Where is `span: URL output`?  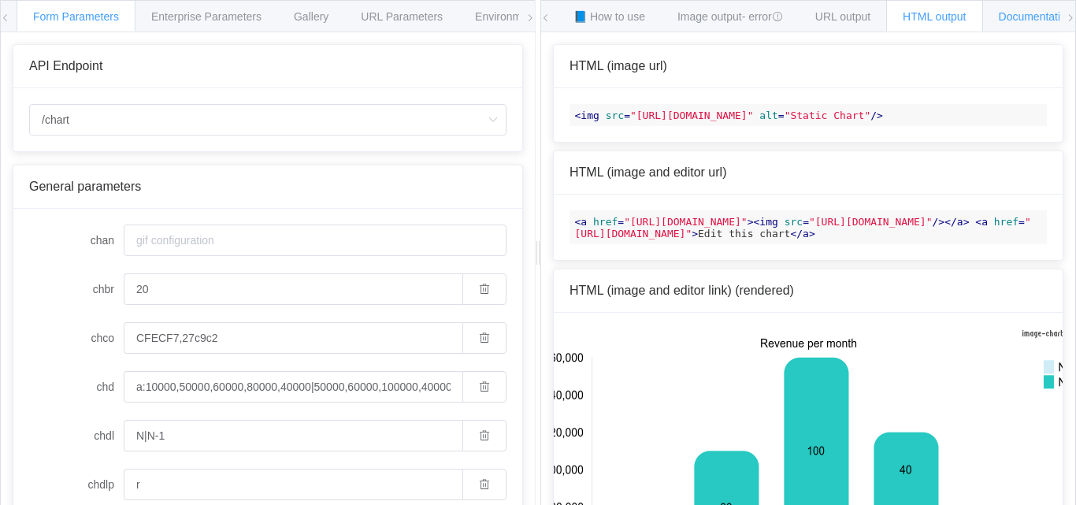 span: URL output is located at coordinates (843, 17).